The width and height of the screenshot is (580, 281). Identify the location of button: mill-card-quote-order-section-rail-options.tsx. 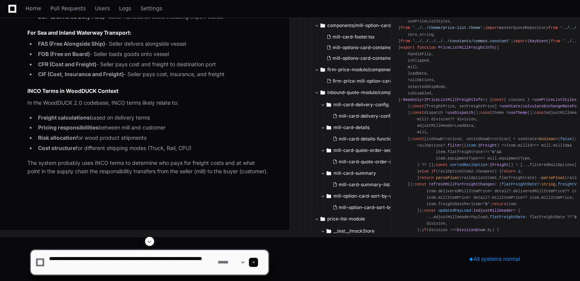
(370, 162).